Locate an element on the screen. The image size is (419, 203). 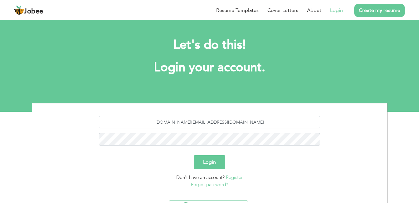
a: Forgot password? is located at coordinates (209, 184).